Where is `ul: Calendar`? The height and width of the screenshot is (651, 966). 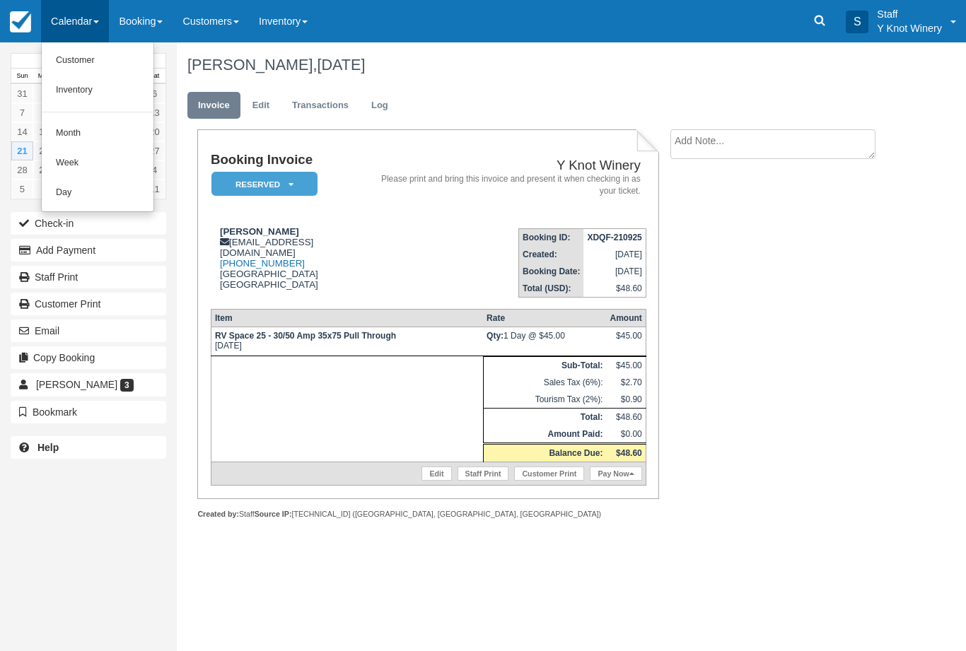
ul: Calendar is located at coordinates (98, 127).